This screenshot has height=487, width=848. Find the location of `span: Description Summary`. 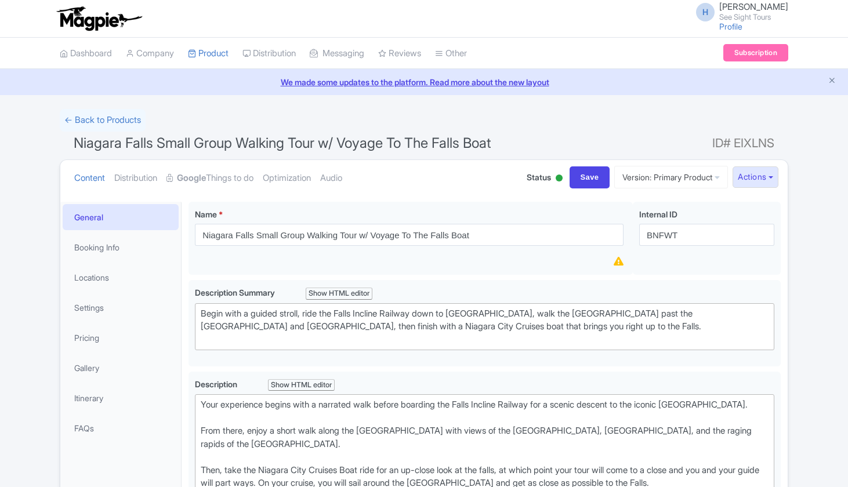

span: Description Summary is located at coordinates (236, 292).